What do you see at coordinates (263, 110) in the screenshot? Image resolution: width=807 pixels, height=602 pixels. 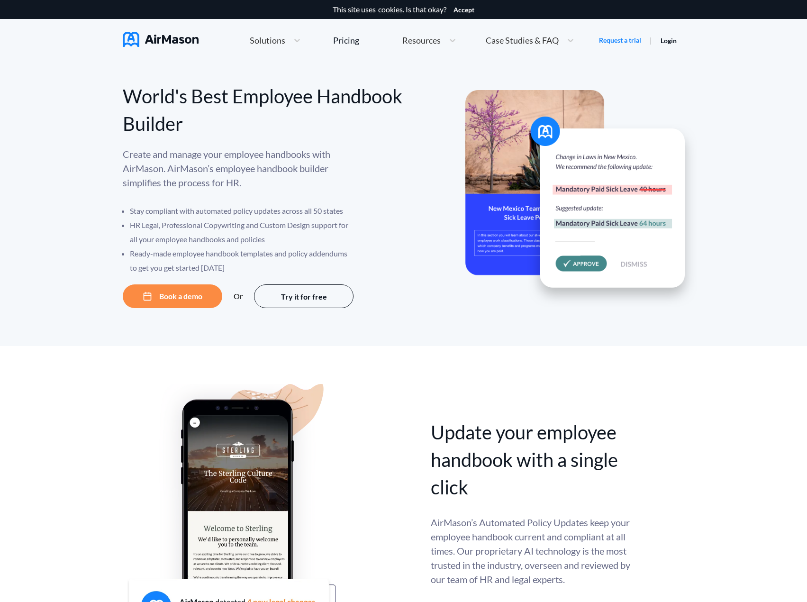 I see `div: World's Best Employee Handbook Builder` at bounding box center [263, 110].